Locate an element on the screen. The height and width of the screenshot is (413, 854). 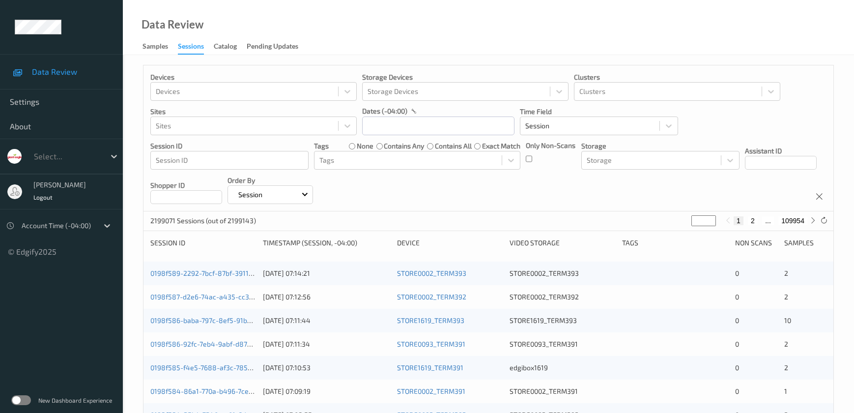
div: Timestamp (Session, -04:00) is located at coordinates (326, 243).